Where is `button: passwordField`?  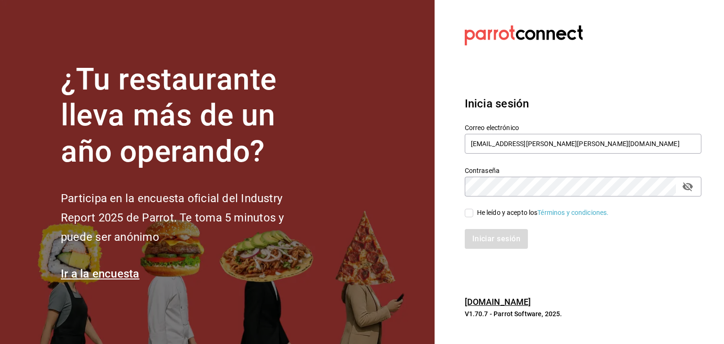 button: passwordField is located at coordinates (688, 187).